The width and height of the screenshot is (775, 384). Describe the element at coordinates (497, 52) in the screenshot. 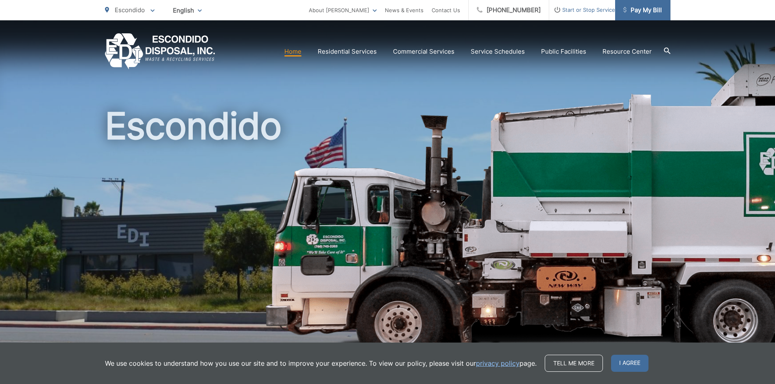

I see `a: Service Schedules` at that location.